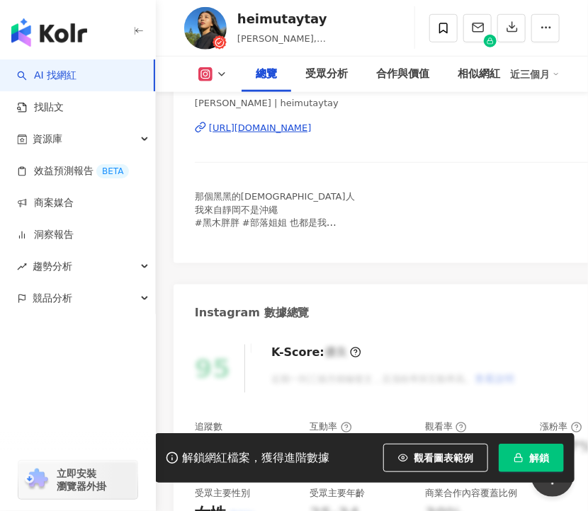  What do you see at coordinates (52, 298) in the screenshot?
I see `span: 競品分析` at bounding box center [52, 298].